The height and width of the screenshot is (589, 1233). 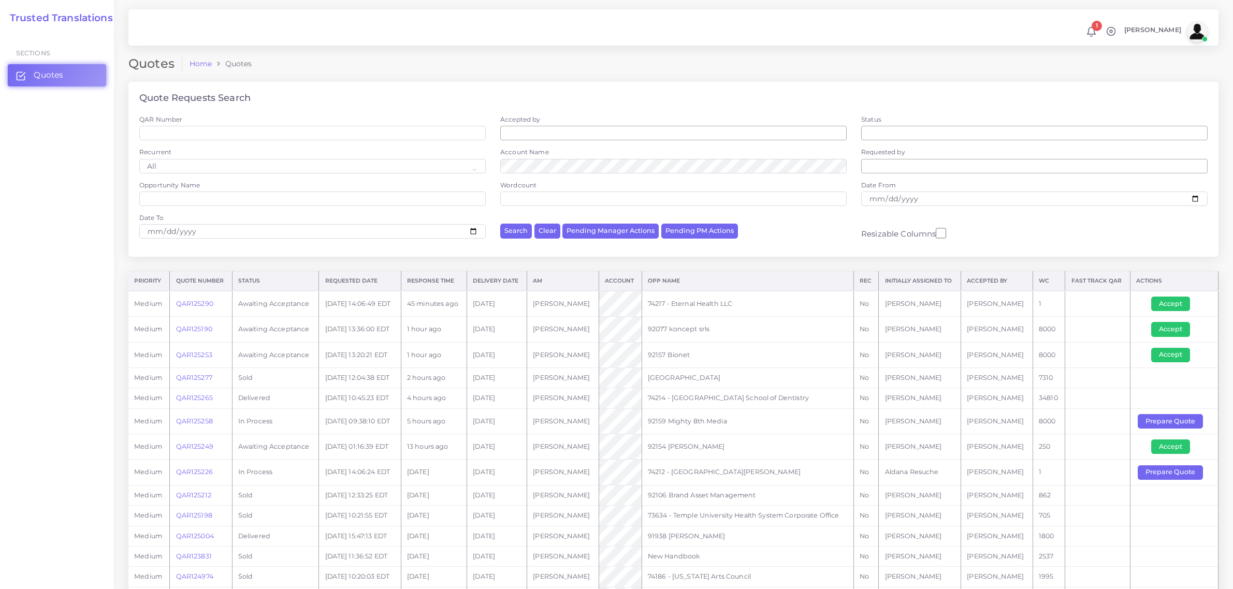 I want to click on a: QAR125265, so click(x=194, y=398).